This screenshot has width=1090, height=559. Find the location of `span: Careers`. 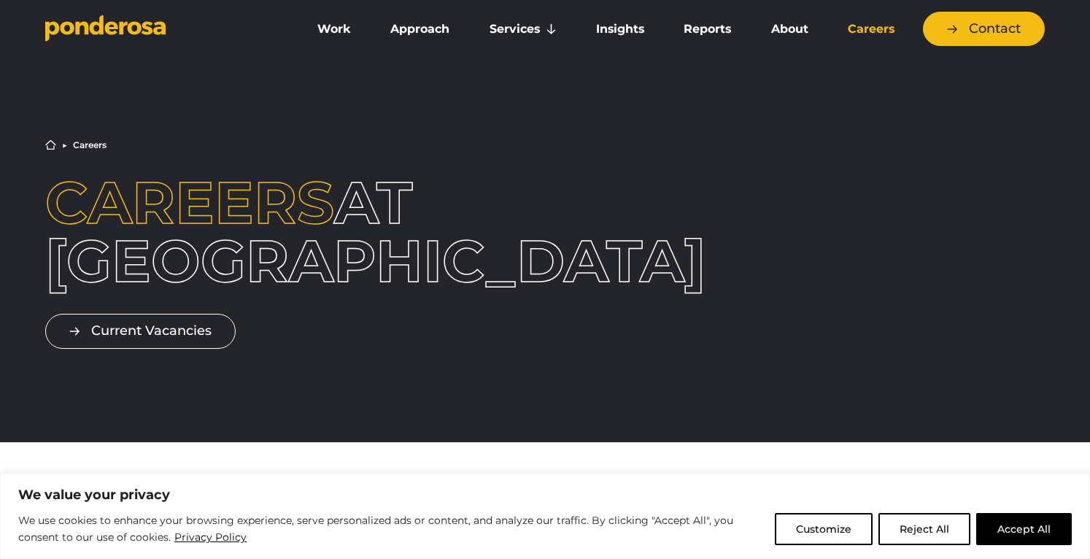

span: Careers is located at coordinates (190, 202).